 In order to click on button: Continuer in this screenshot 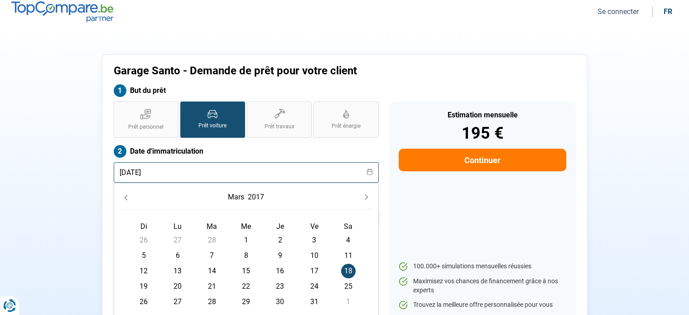, I will do `click(482, 160)`.